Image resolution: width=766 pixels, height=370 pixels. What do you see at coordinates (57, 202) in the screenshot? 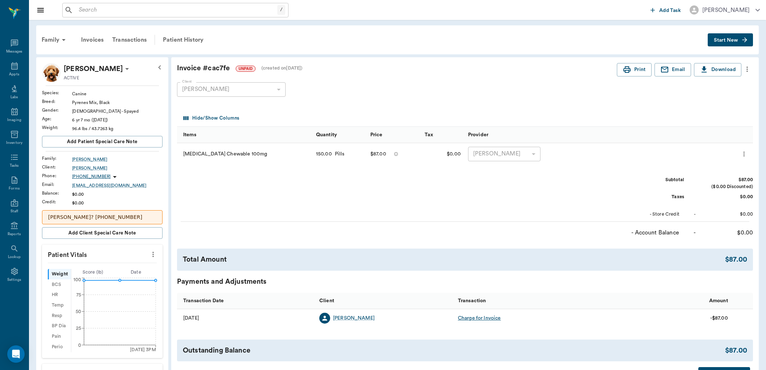
I see `div: Credit :` at bounding box center [57, 202].